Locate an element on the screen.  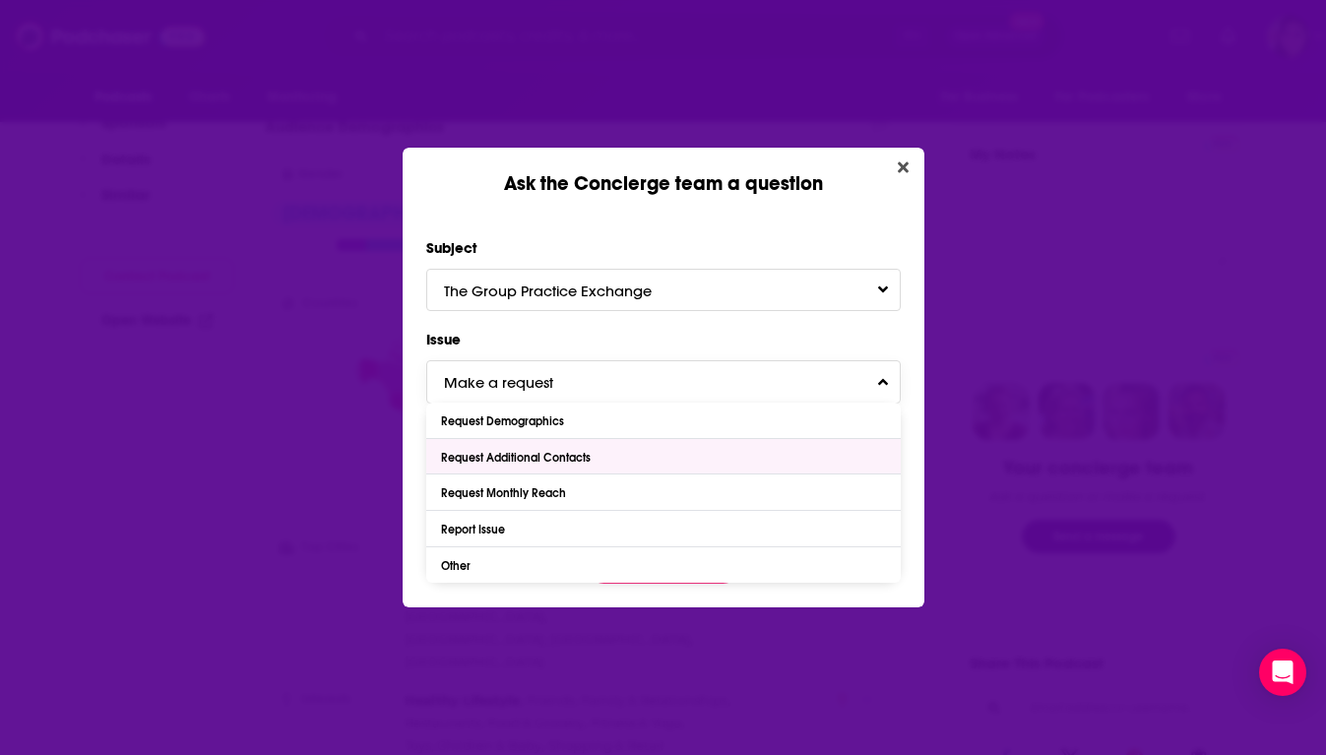
div: Request Demographics is located at coordinates (505, 421).